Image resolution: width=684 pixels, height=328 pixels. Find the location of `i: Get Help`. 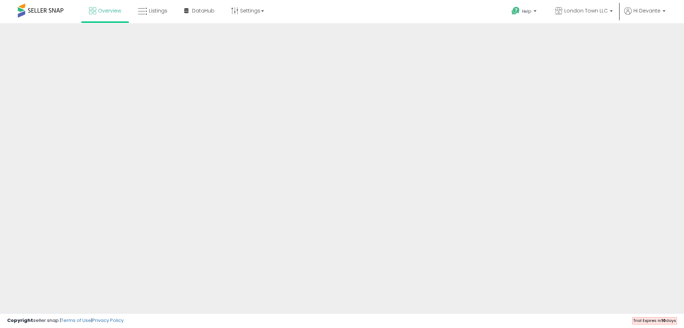

i: Get Help is located at coordinates (516, 11).